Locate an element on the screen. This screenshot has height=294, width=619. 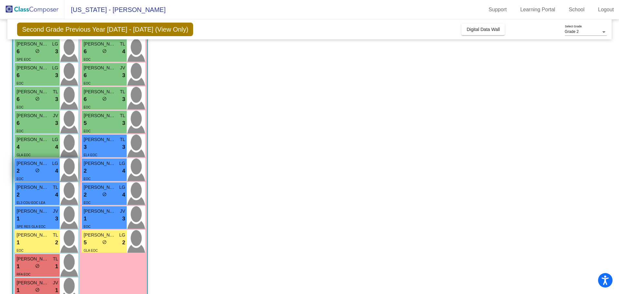
a: School is located at coordinates (577, 10).